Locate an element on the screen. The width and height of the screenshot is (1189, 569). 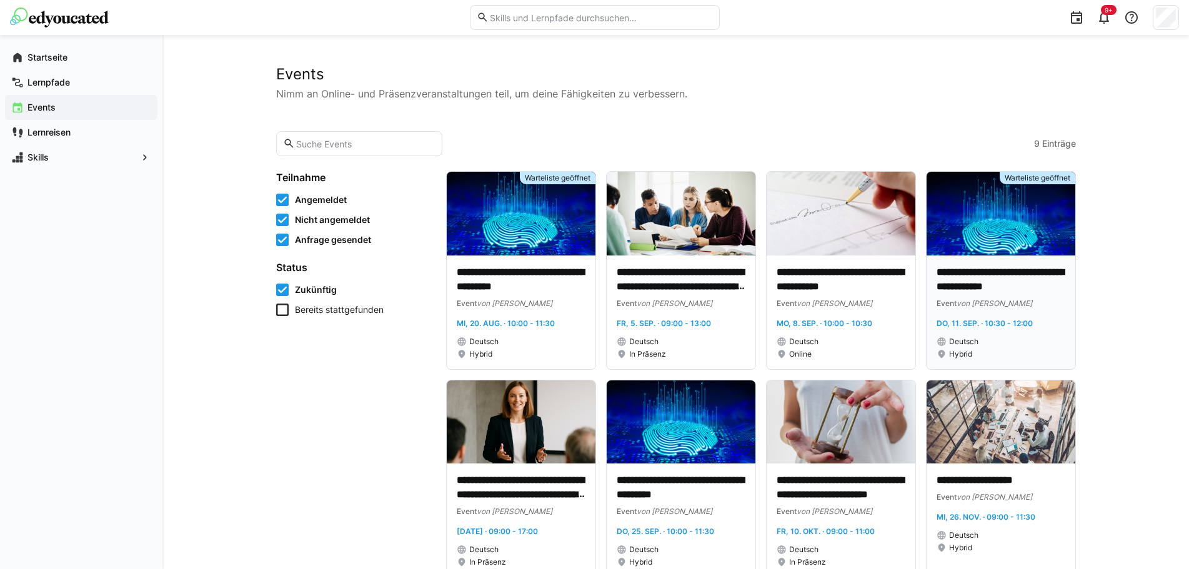
span: Bereits stattgefunden is located at coordinates (339, 310).